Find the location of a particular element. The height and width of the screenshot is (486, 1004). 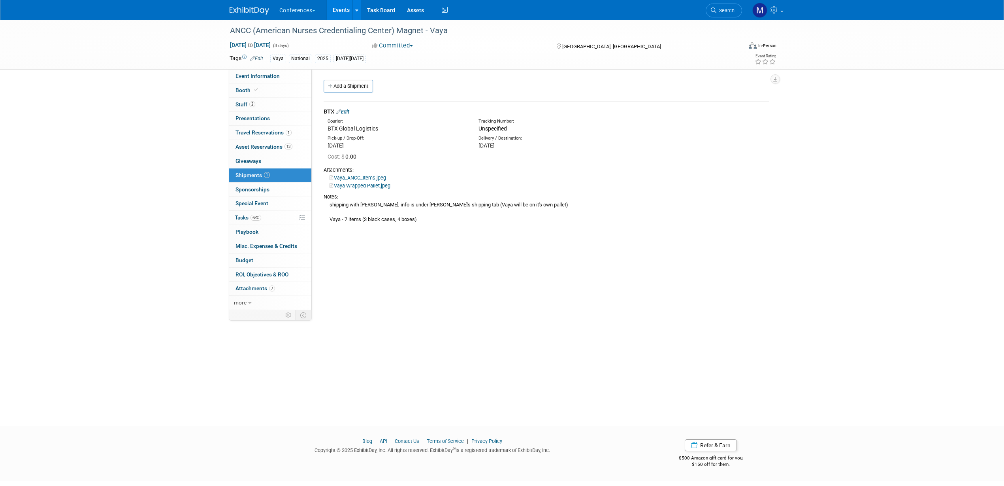

div: Tracking Number: is located at coordinates (567, 121).